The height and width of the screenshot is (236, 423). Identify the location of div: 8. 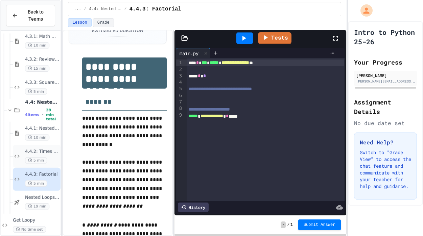
(180, 109).